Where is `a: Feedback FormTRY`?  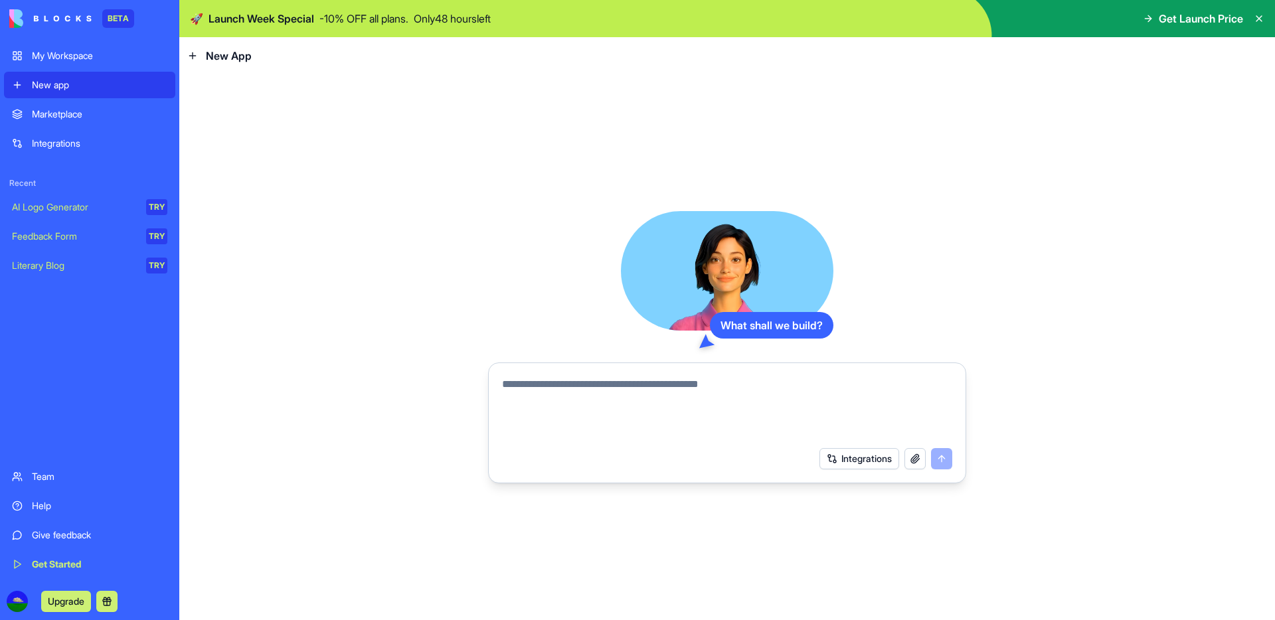
a: Feedback FormTRY is located at coordinates (90, 236).